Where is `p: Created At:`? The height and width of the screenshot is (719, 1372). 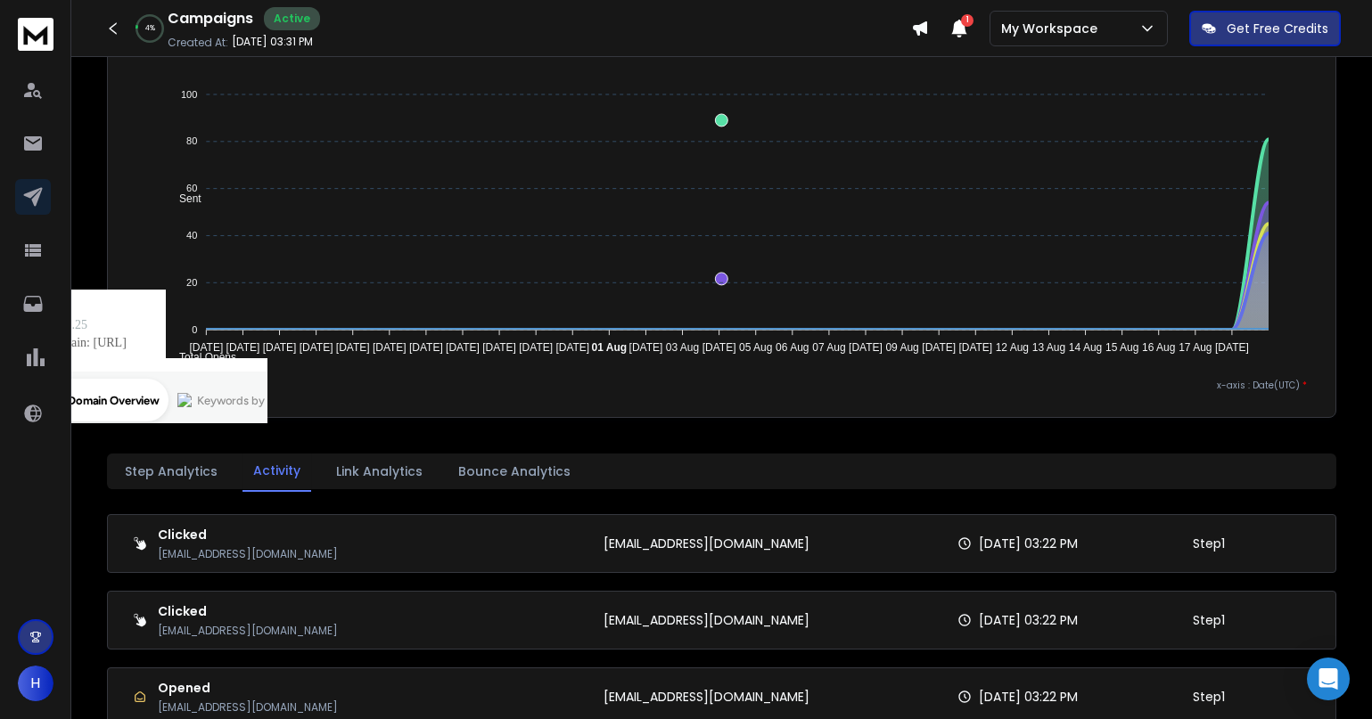 p: Created At: is located at coordinates (198, 43).